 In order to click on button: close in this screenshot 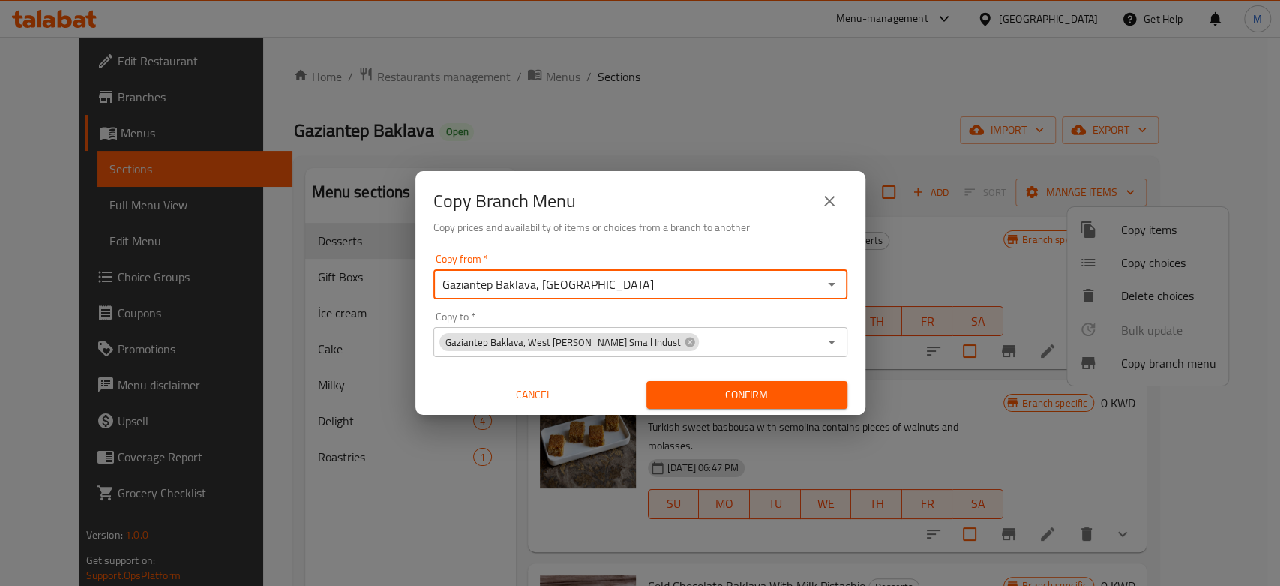, I will do `click(829, 201)`.